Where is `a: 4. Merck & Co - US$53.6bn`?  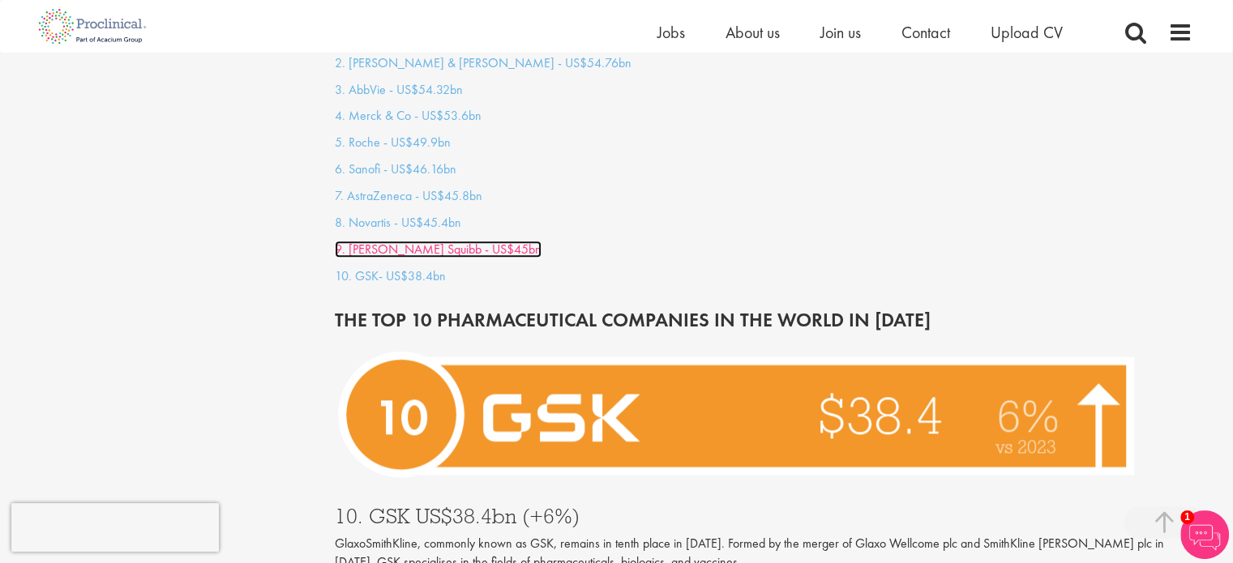
a: 4. Merck & Co - US$53.6bn is located at coordinates (408, 115).